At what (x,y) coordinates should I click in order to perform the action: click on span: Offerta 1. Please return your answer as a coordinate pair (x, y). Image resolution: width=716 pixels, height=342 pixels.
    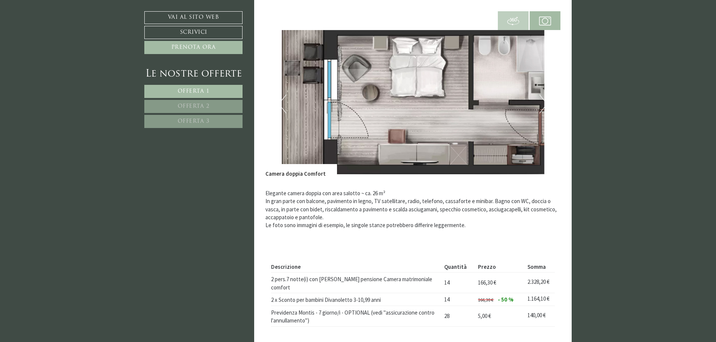
    Looking at the image, I should click on (193, 91).